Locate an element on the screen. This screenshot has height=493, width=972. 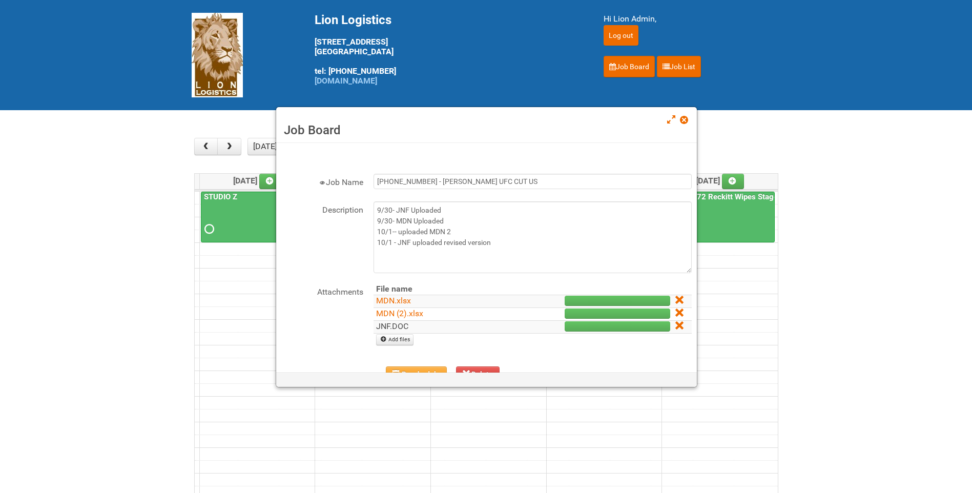
h3: Job Board is located at coordinates (486, 130).